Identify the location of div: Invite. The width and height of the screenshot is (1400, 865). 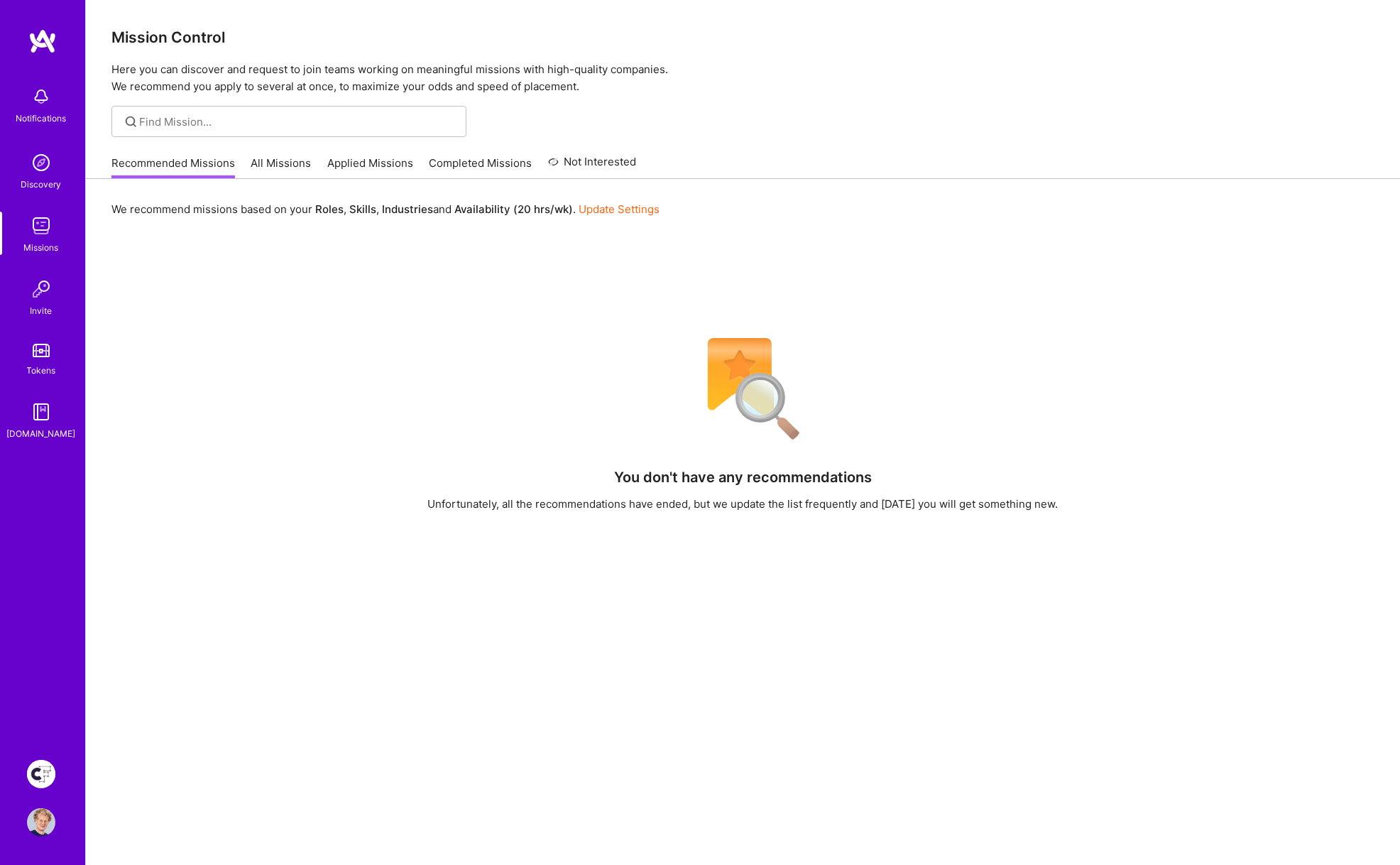
(41, 310).